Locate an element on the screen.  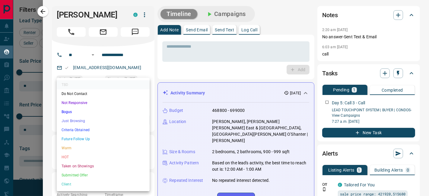
li: Future Follow Up is located at coordinates (103, 139).